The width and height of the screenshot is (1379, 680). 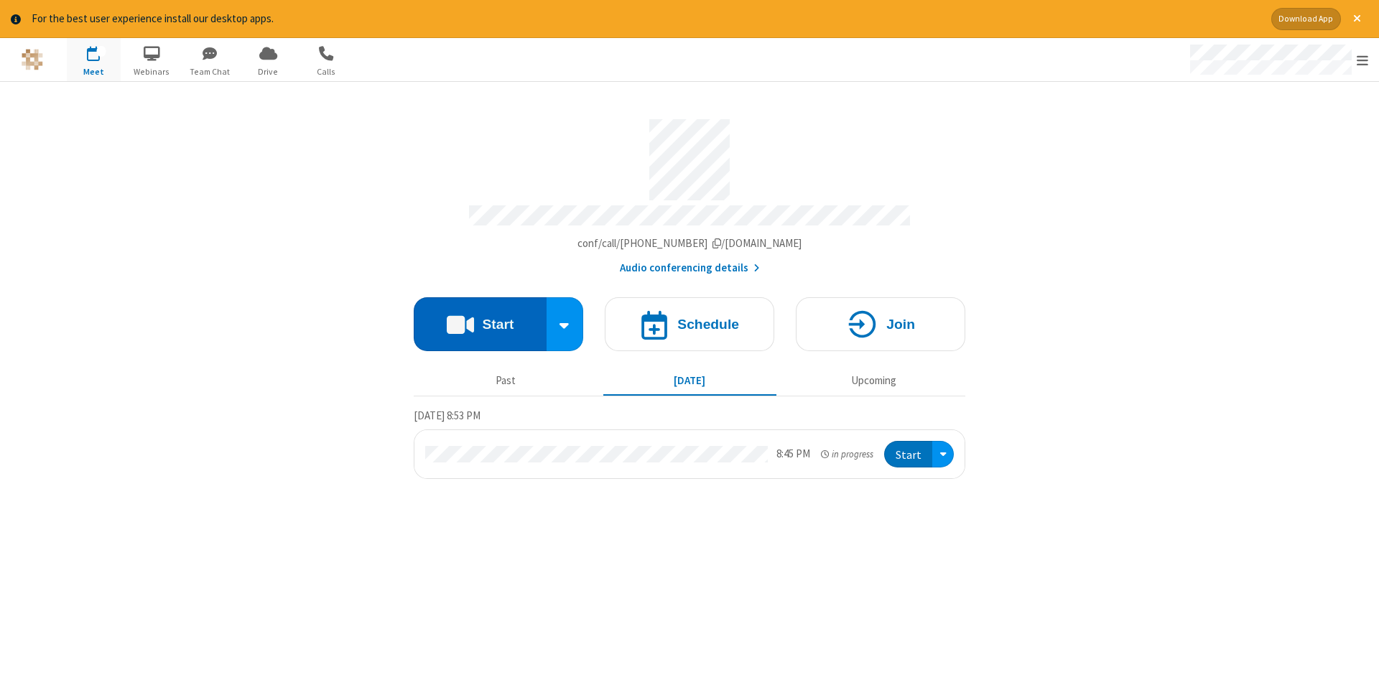 I want to click on button: Join, so click(x=880, y=324).